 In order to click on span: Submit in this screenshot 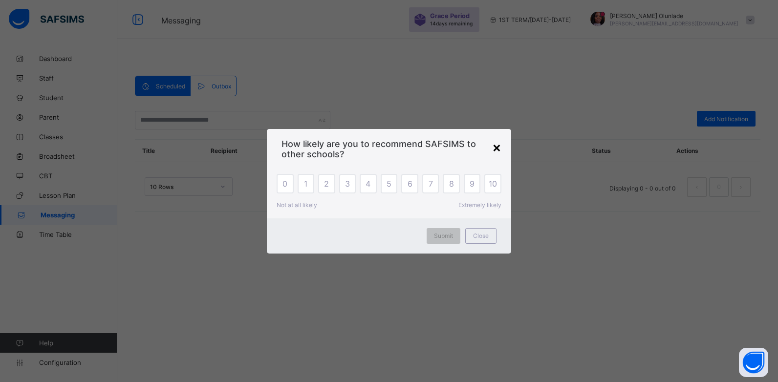, I will do `click(443, 236)`.